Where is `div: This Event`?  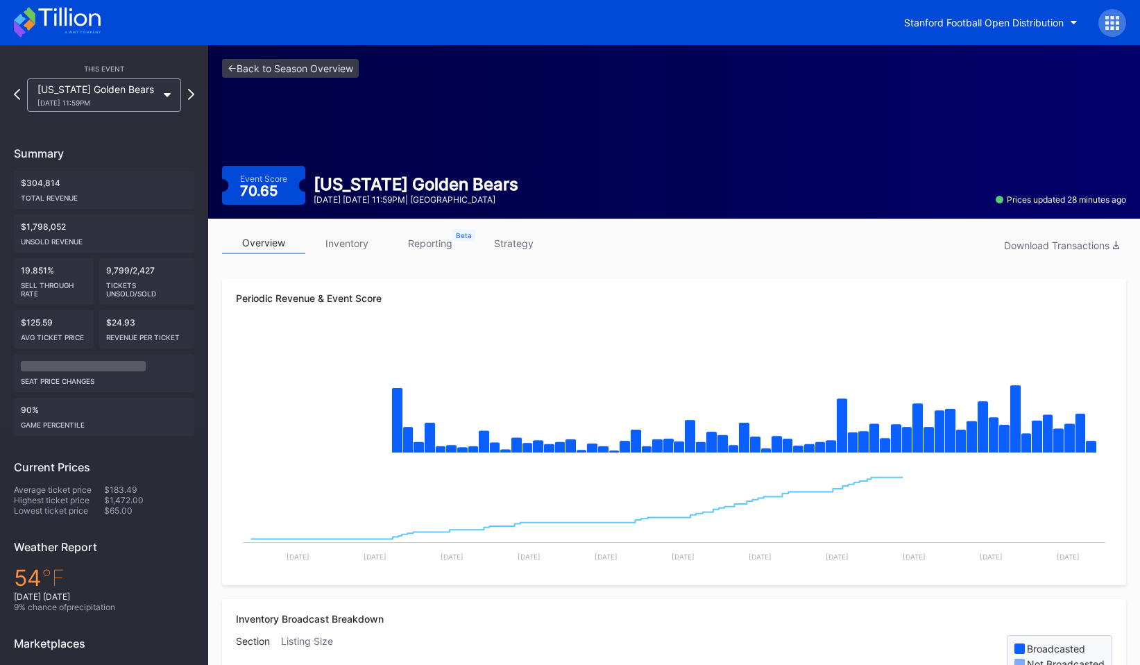 div: This Event is located at coordinates (104, 69).